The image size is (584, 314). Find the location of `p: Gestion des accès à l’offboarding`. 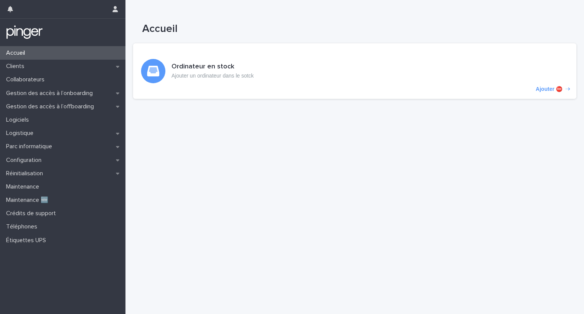

p: Gestion des accès à l’offboarding is located at coordinates (51, 106).